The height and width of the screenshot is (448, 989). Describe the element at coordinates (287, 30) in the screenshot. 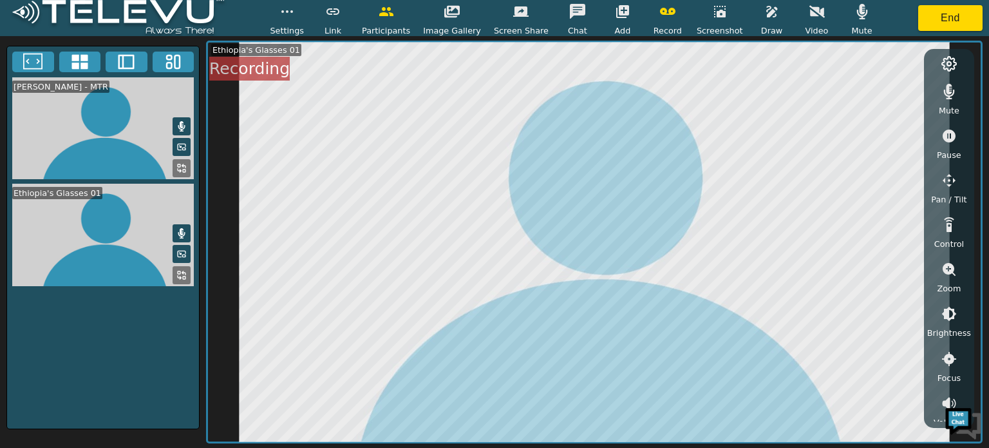

I see `span: Settings` at that location.